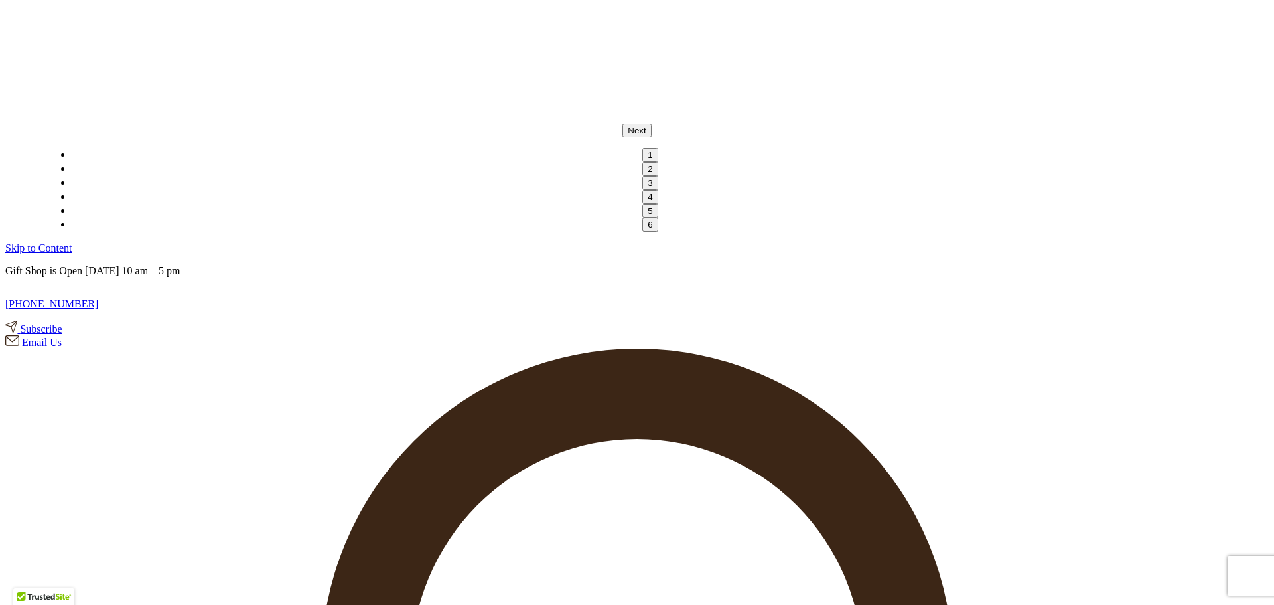 This screenshot has height=605, width=1274. Describe the element at coordinates (38, 248) in the screenshot. I see `span: Skip to Content` at that location.